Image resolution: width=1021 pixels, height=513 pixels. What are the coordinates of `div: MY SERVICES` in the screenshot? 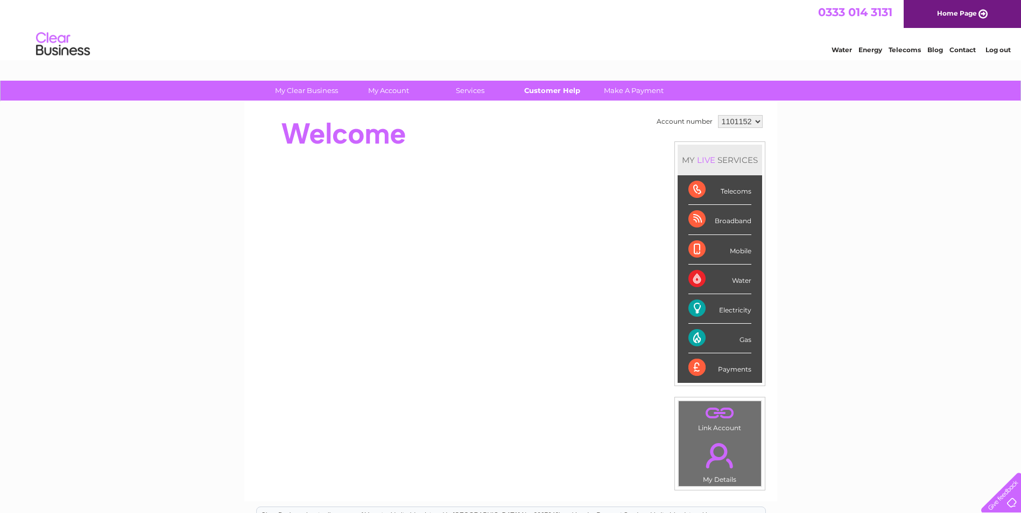 It's located at (719, 160).